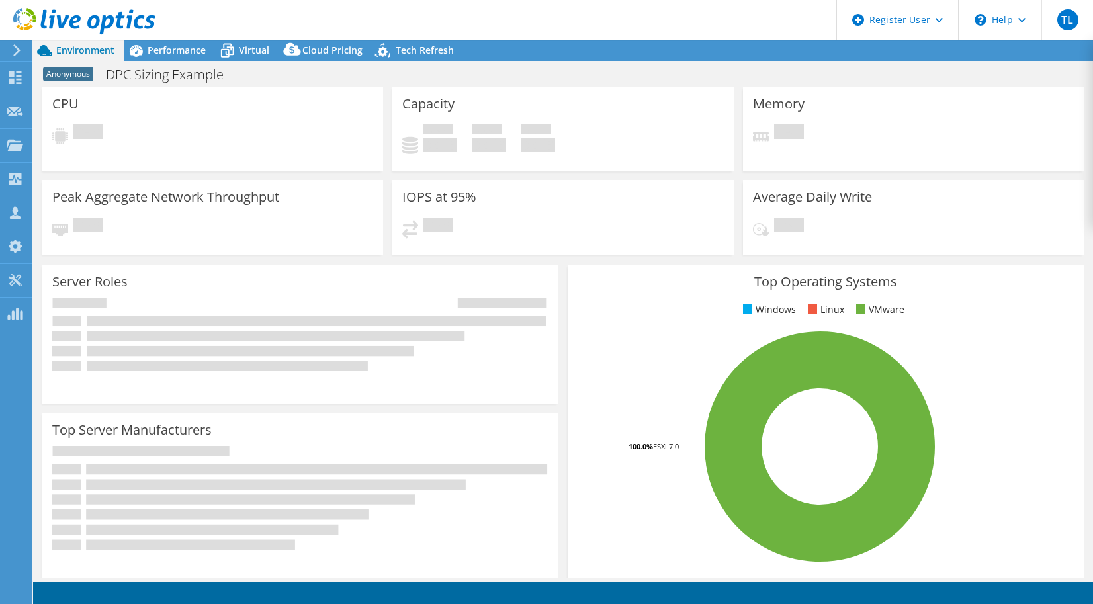 The width and height of the screenshot is (1093, 604). Describe the element at coordinates (254, 50) in the screenshot. I see `span: Virtual` at that location.